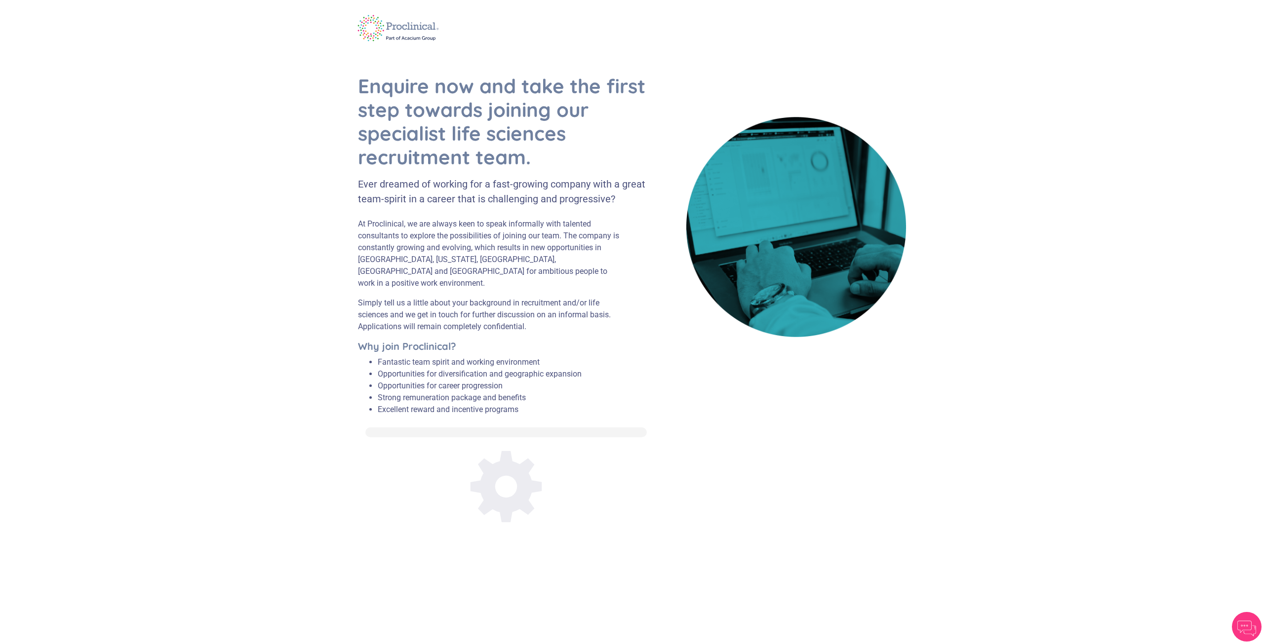  Describe the element at coordinates (398, 28) in the screenshot. I see `img: logo` at that location.